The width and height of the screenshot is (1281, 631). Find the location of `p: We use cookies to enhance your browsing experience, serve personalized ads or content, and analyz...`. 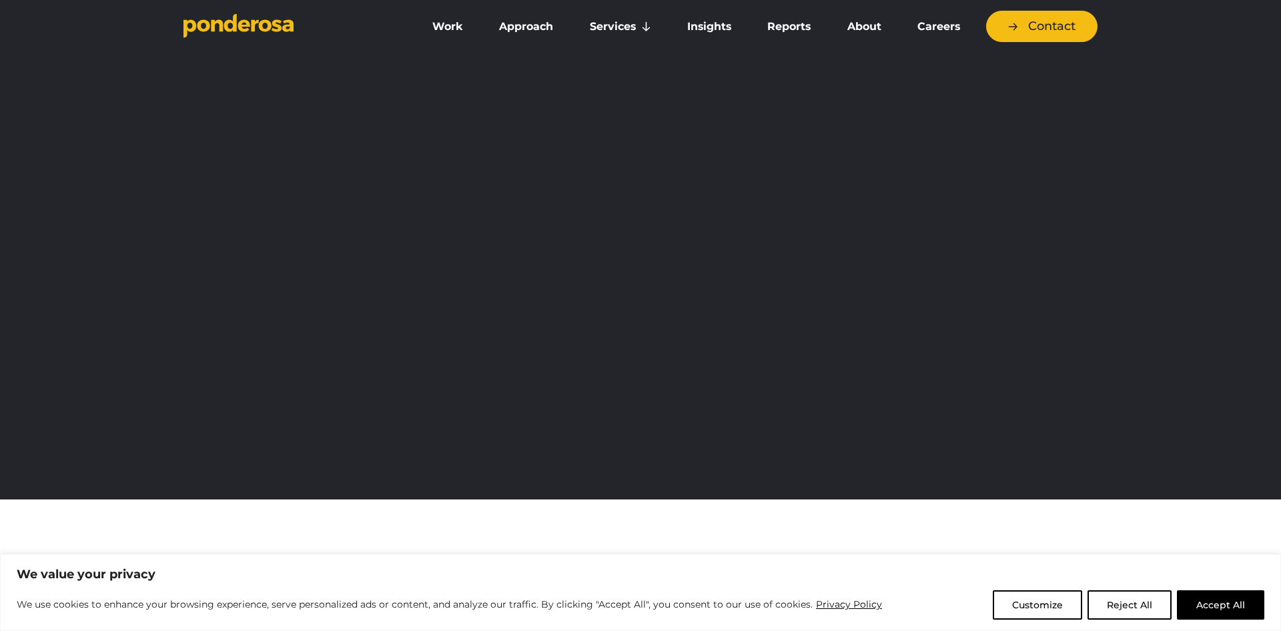

p: We use cookies to enhance your browsing experience, serve personalized ads or content, and analyz... is located at coordinates (450, 604).